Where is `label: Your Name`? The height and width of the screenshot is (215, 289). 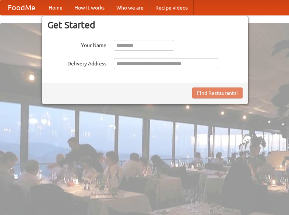 label: Your Name is located at coordinates (77, 44).